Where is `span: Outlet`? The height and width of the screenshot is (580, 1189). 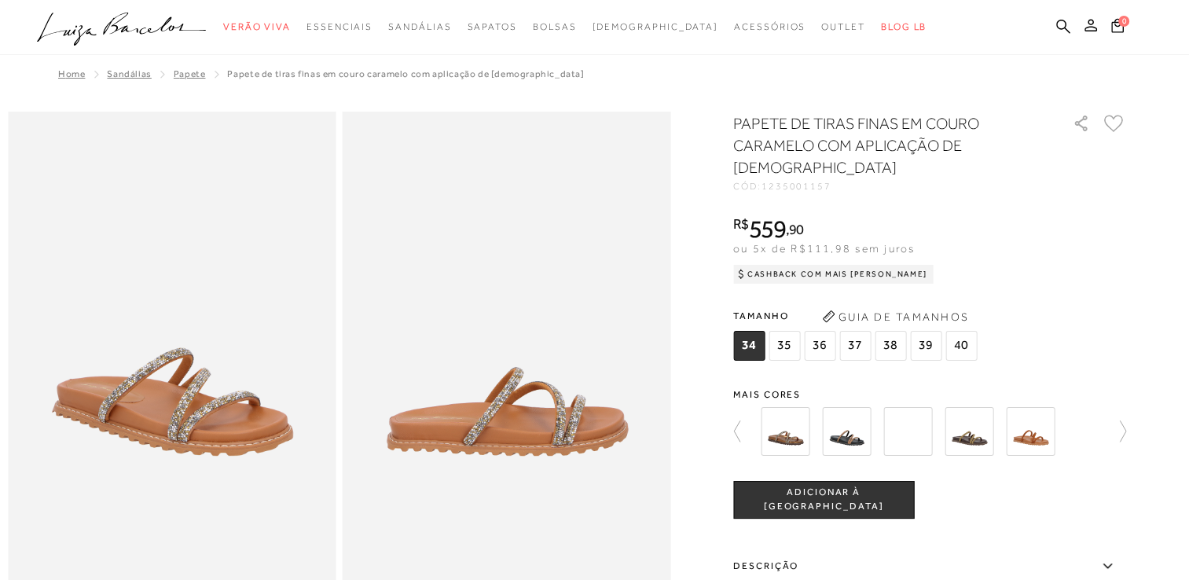 span: Outlet is located at coordinates (843, 27).